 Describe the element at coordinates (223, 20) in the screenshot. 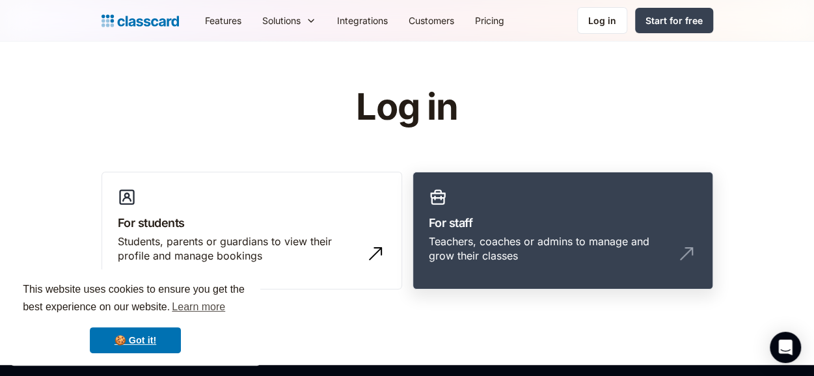

I see `a: Features` at that location.